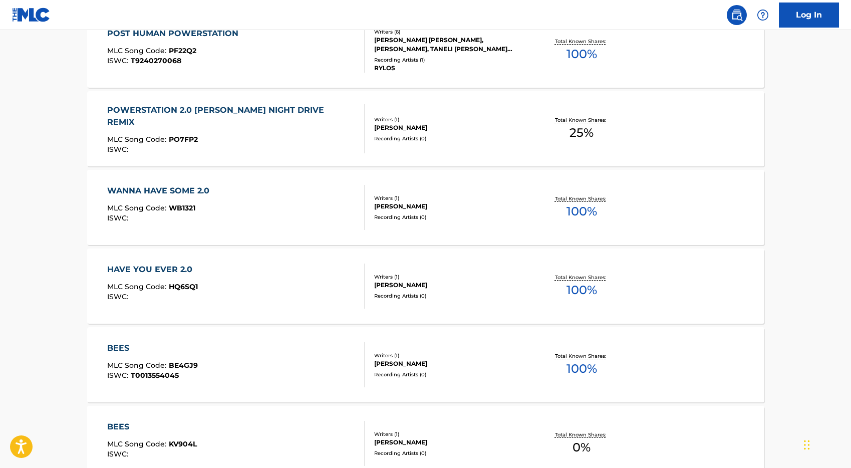  I want to click on span: PO7FP2, so click(183, 139).